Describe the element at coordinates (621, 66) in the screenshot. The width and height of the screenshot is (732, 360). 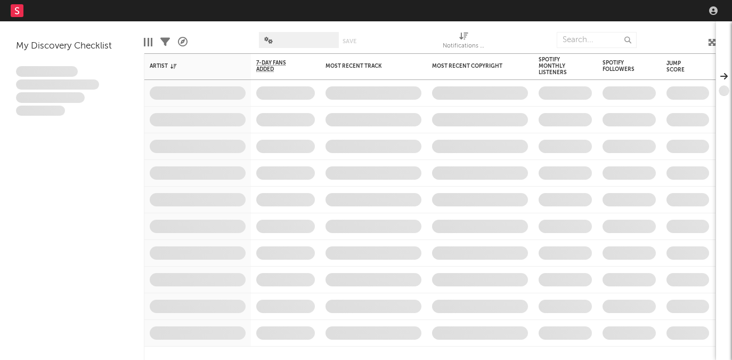
I see `div: Spotify Followers` at that location.